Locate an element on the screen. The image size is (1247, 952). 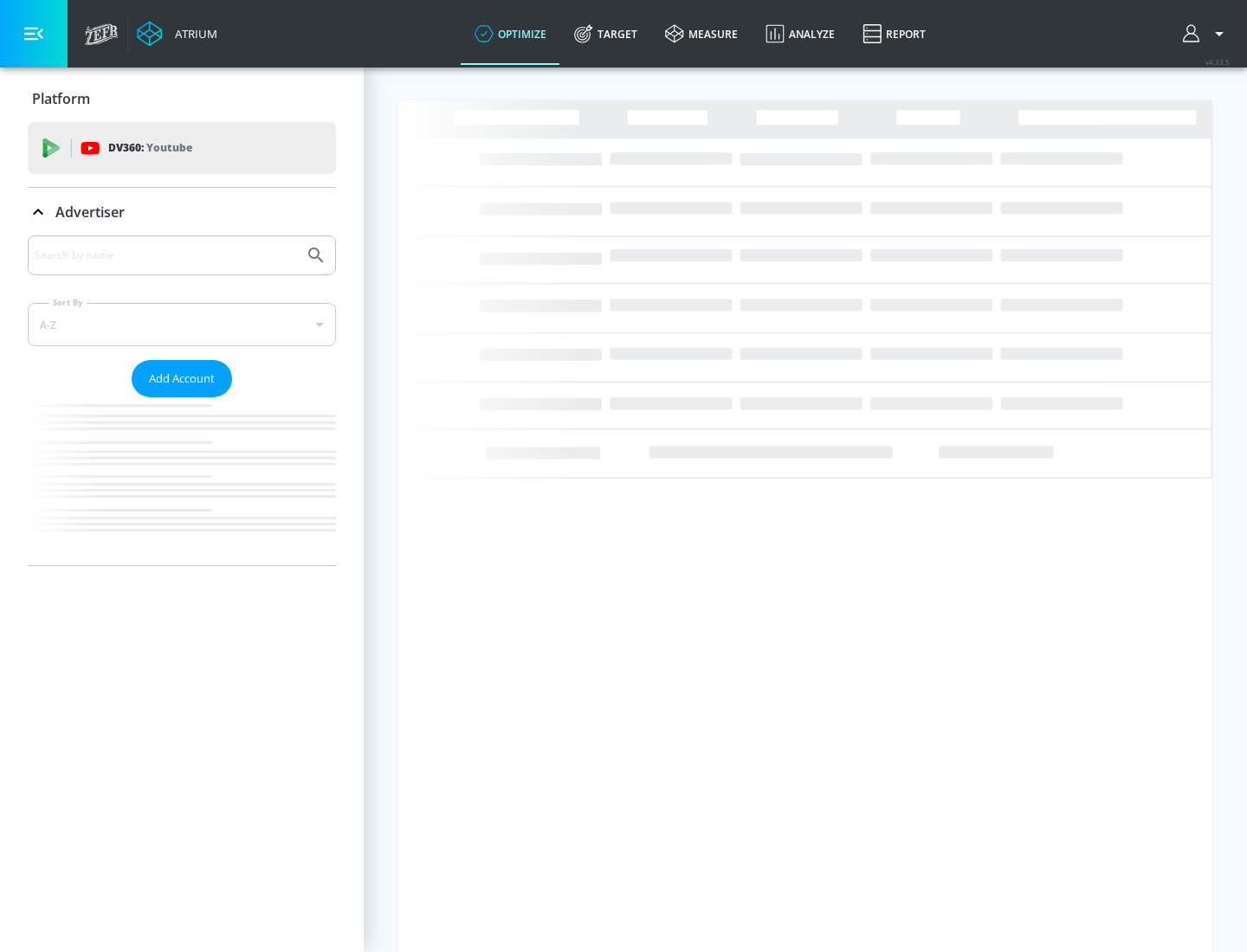
span: v 4.33.5 is located at coordinates (1218, 61).